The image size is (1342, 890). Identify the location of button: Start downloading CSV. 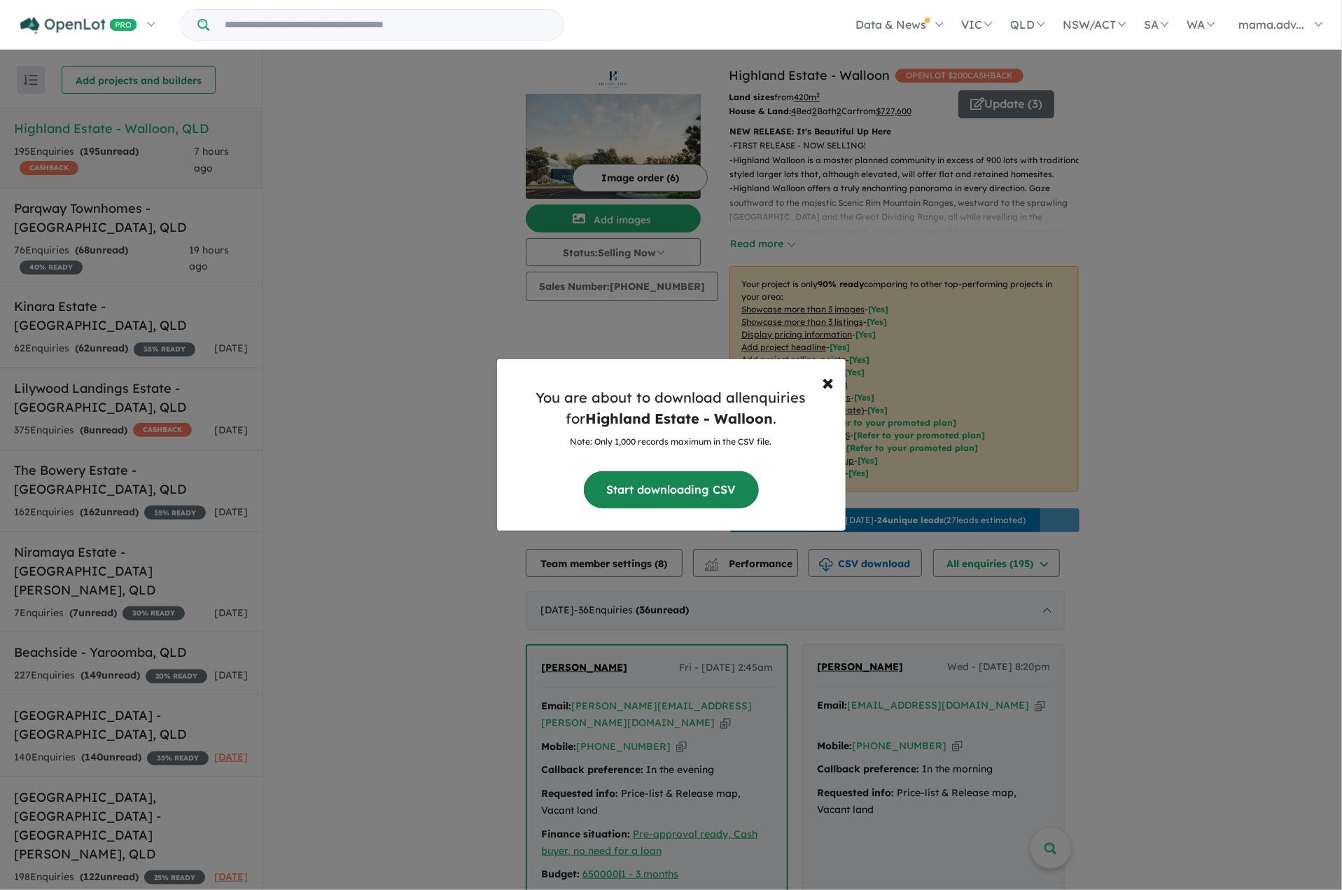
(671, 489).